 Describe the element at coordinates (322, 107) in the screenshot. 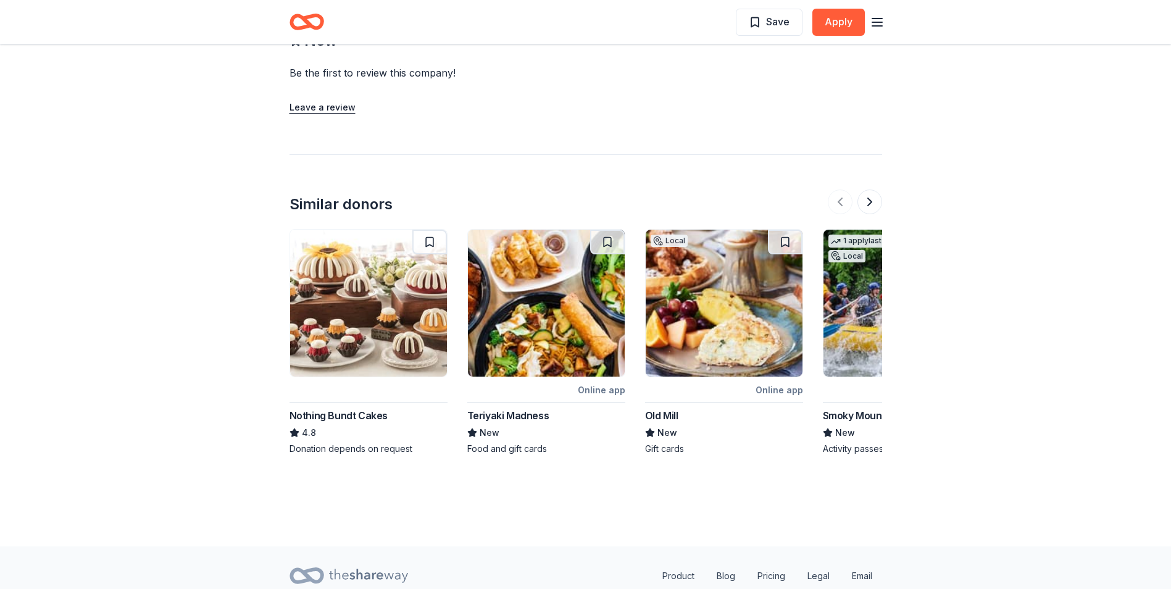

I see `button: Leave a review` at that location.